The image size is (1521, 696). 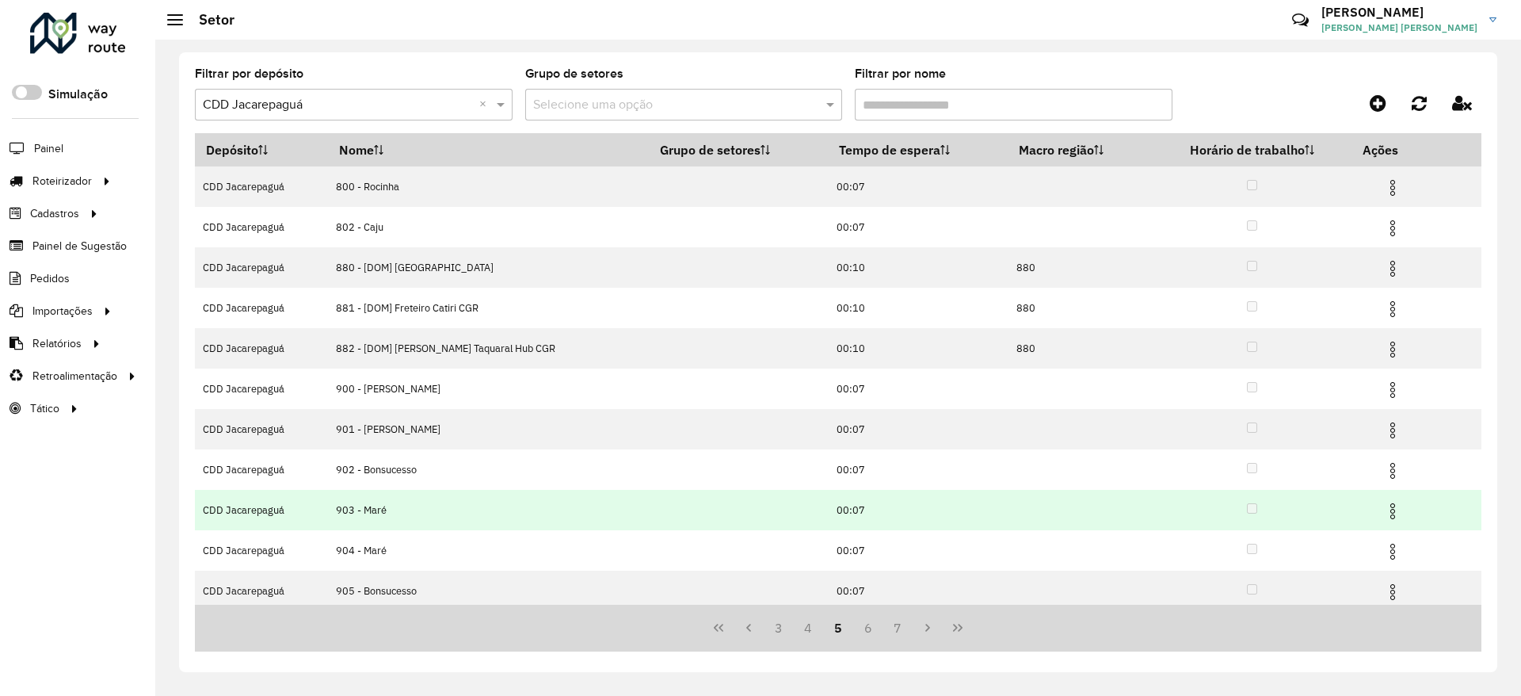 What do you see at coordinates (575, 74) in the screenshot?
I see `label: Grupo de setores` at bounding box center [575, 74].